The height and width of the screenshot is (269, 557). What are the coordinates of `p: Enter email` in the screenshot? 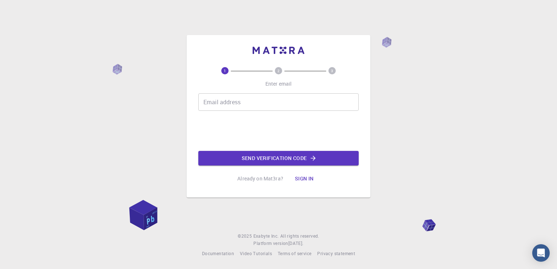 It's located at (279, 84).